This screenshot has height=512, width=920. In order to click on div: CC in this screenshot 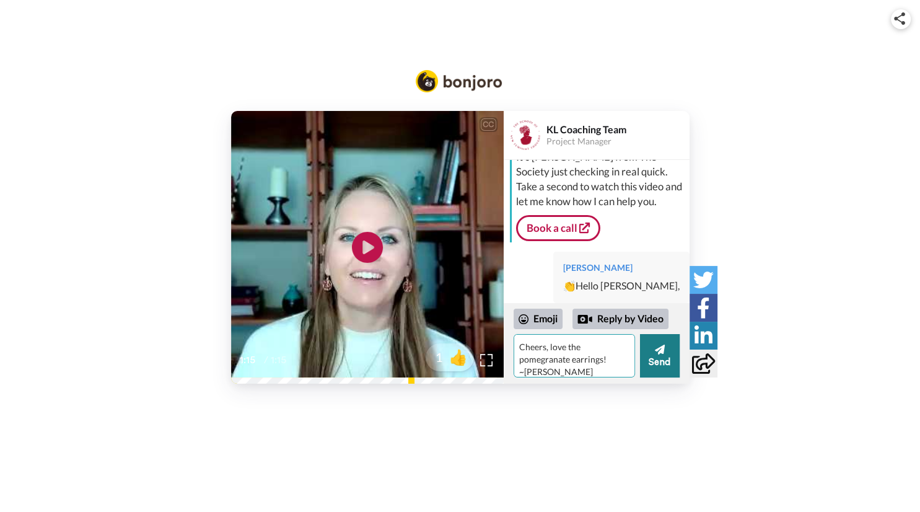, I will do `click(488, 125)`.